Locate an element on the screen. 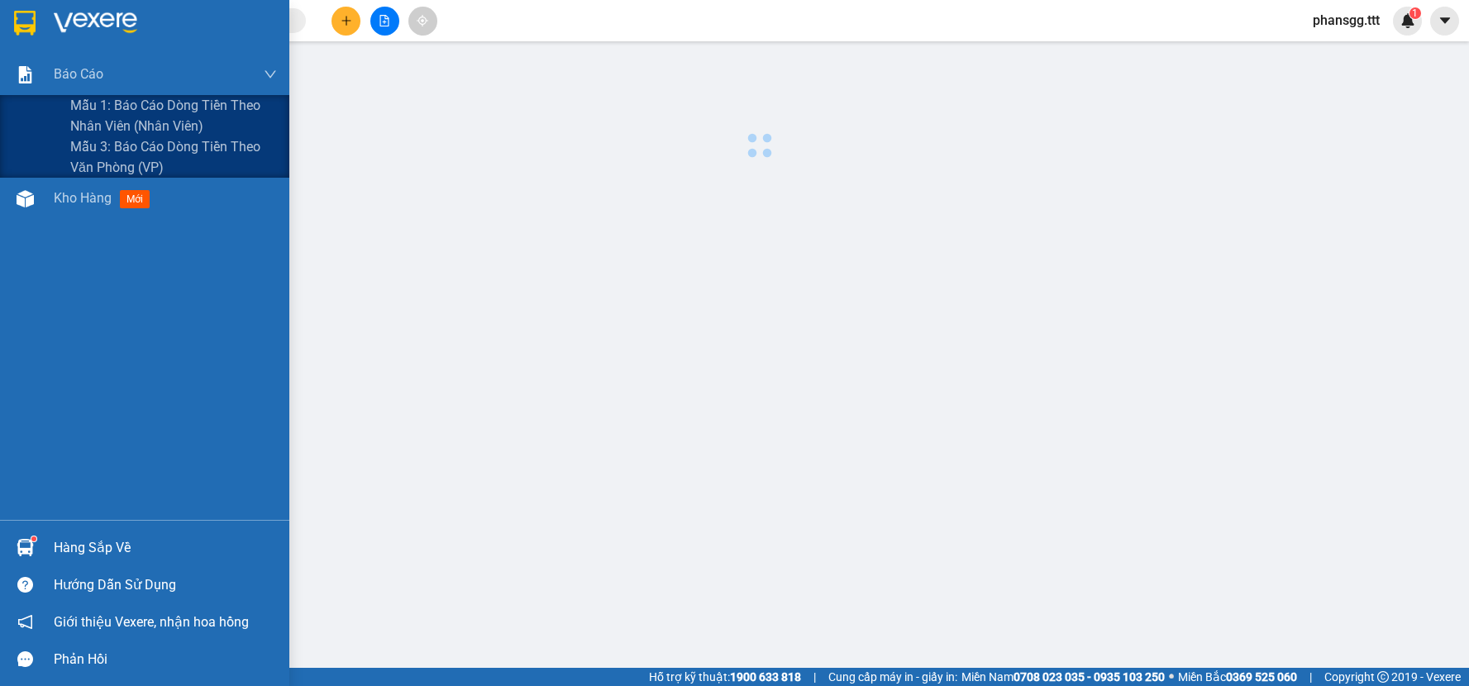  div: Phản hồi is located at coordinates (165, 660).